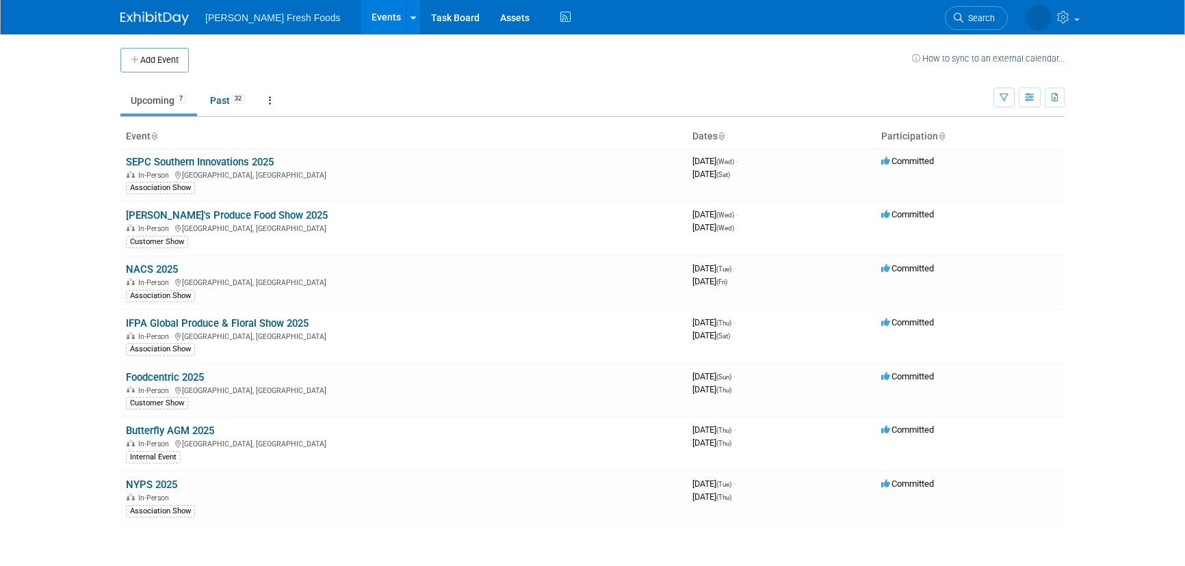 Image resolution: width=1185 pixels, height=566 pixels. Describe the element at coordinates (152, 269) in the screenshot. I see `a: NACS 2025` at that location.